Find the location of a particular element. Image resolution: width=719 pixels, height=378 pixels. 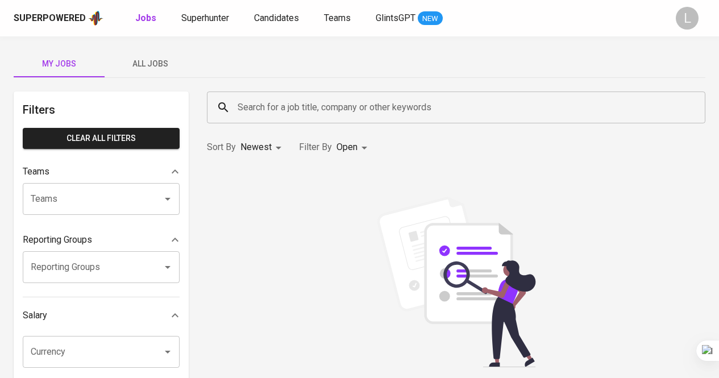

img: file_searching.svg is located at coordinates (456, 282).